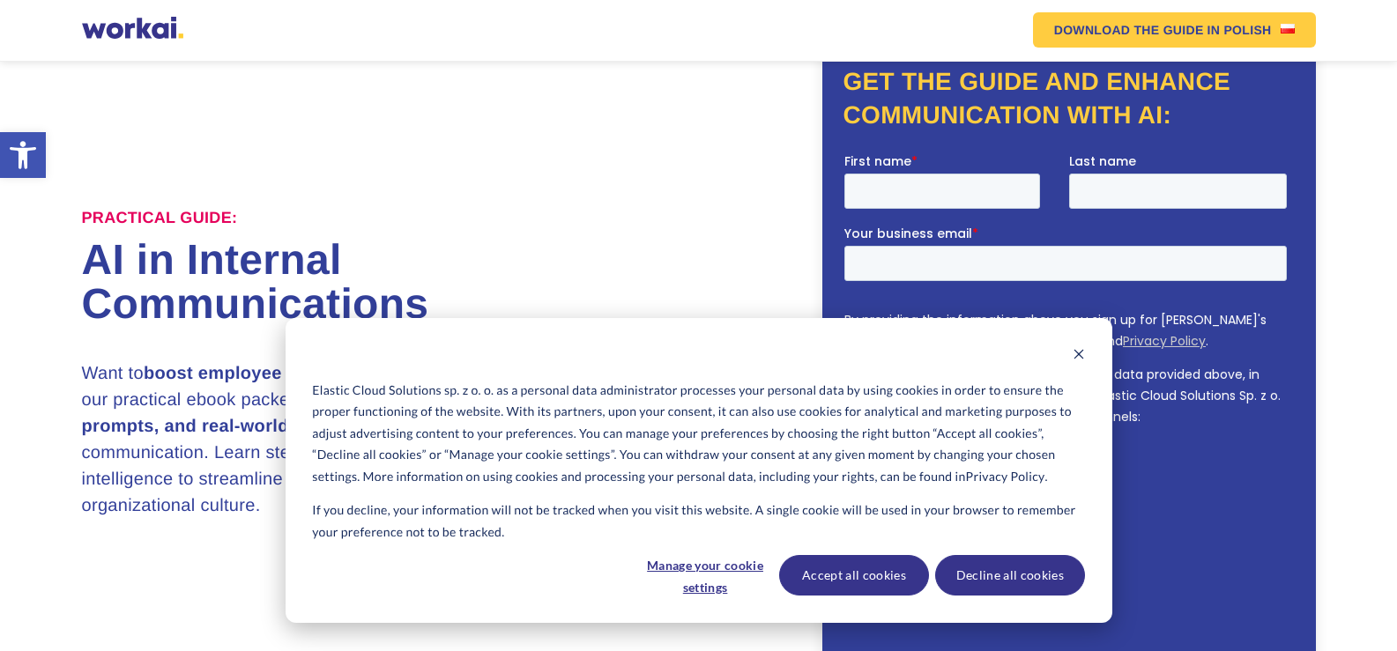 The width and height of the screenshot is (1397, 651). What do you see at coordinates (360, 440) in the screenshot?
I see `h3: Want to ? Download our practical ebook packed with of AI applications in internal communication. ...` at bounding box center [360, 440].